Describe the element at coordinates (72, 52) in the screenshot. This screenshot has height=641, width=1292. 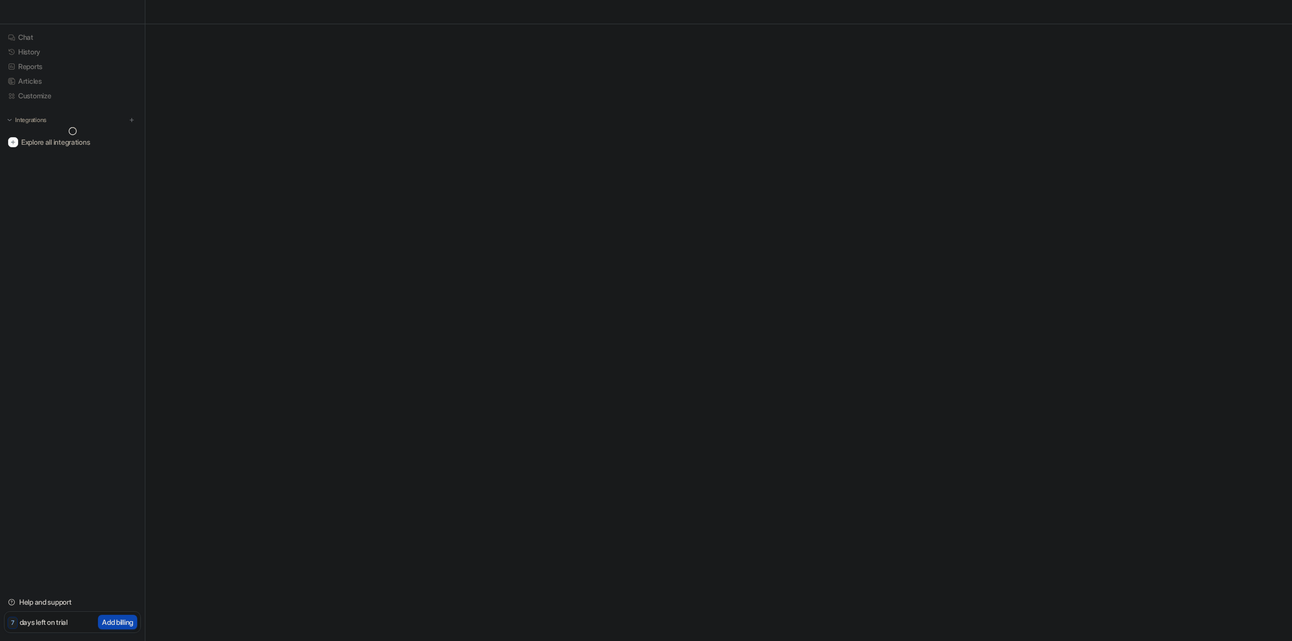
I see `a: History` at that location.